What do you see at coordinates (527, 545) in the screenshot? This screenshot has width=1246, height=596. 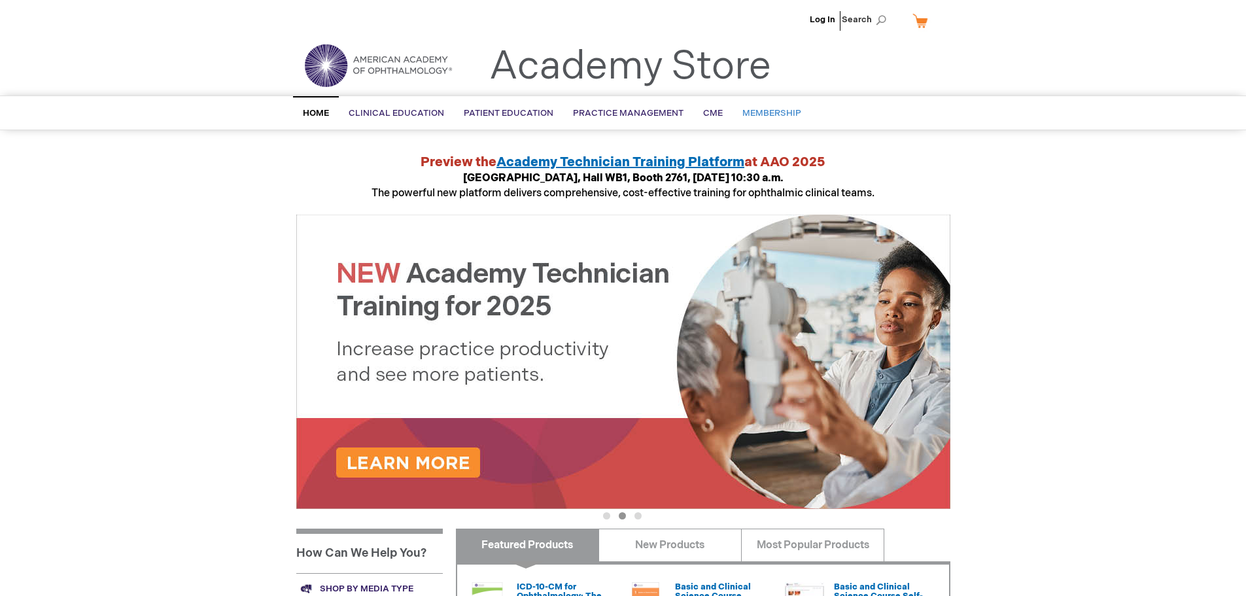 I see `a: Featured Products` at bounding box center [527, 545].